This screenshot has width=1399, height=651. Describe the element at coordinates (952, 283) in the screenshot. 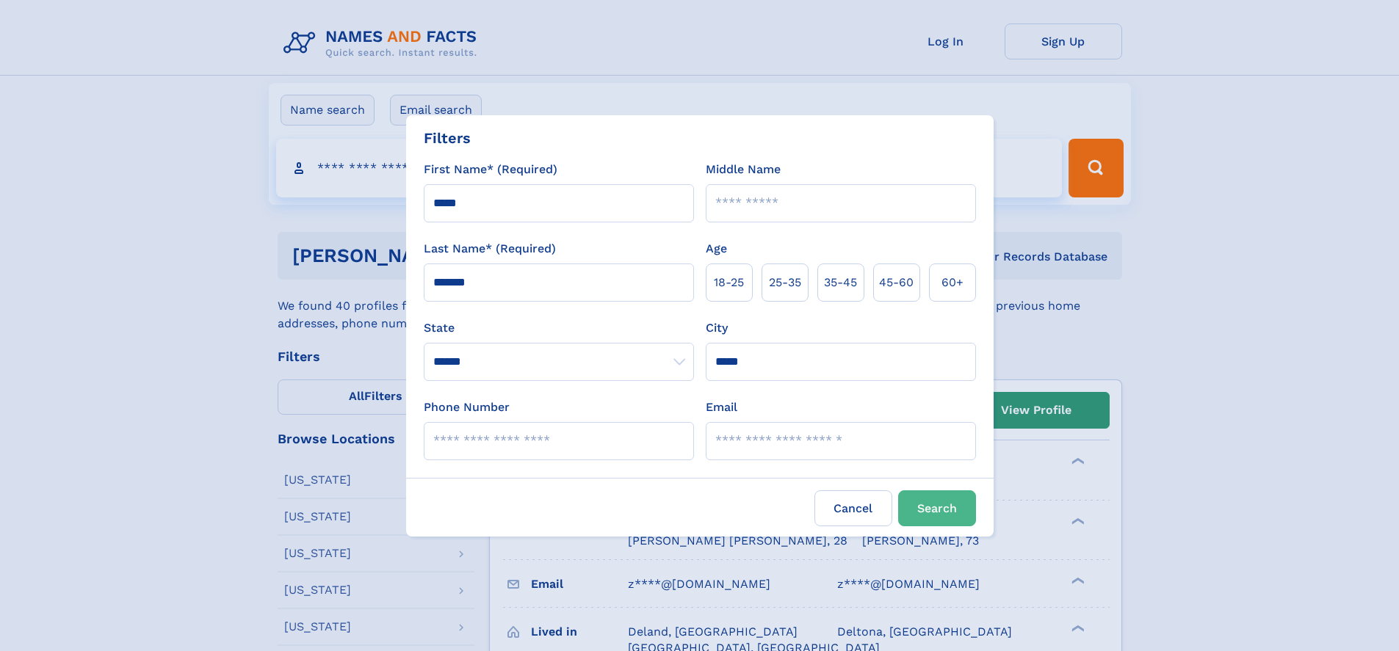

I see `span: 60+` at that location.